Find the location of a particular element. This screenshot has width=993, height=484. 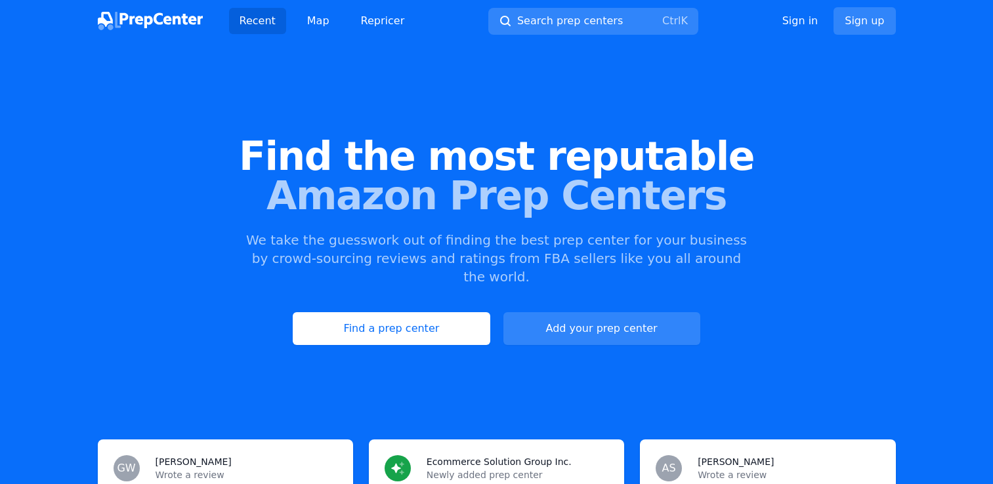

img: PrepCenter is located at coordinates (150, 21).